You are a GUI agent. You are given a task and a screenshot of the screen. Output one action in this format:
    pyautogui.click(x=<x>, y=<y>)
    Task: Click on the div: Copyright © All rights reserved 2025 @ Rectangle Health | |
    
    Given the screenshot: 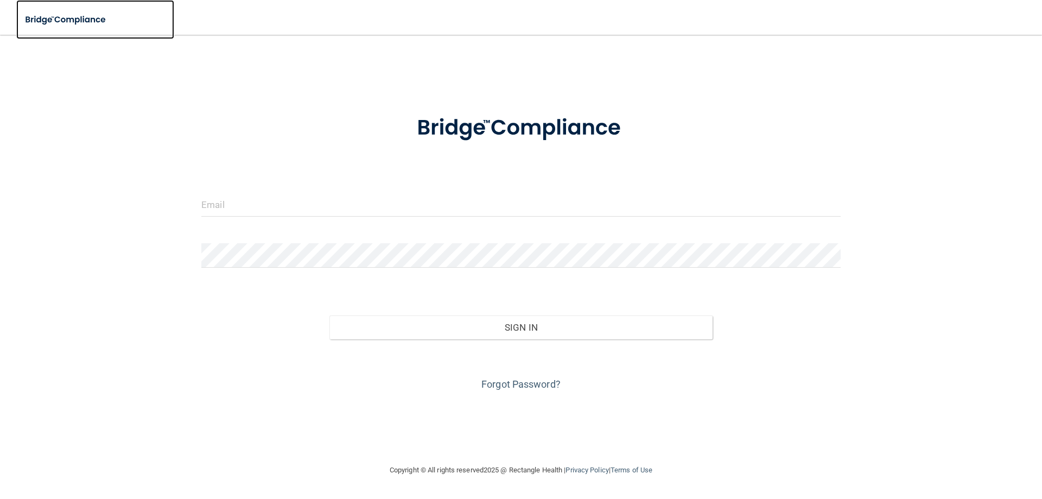 What is the action you would take?
    pyautogui.click(x=521, y=470)
    